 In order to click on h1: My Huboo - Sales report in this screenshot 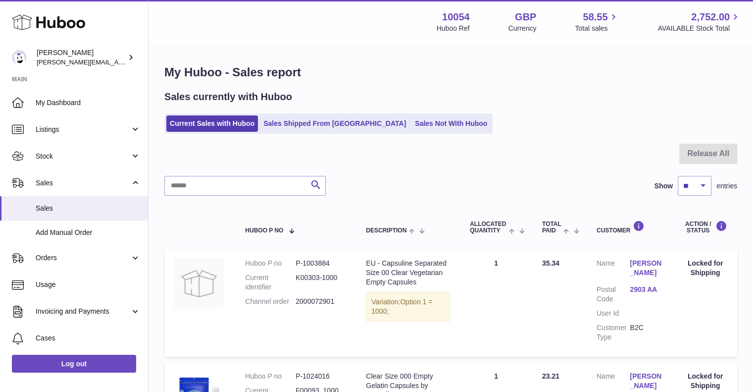, I will do `click(451, 72)`.